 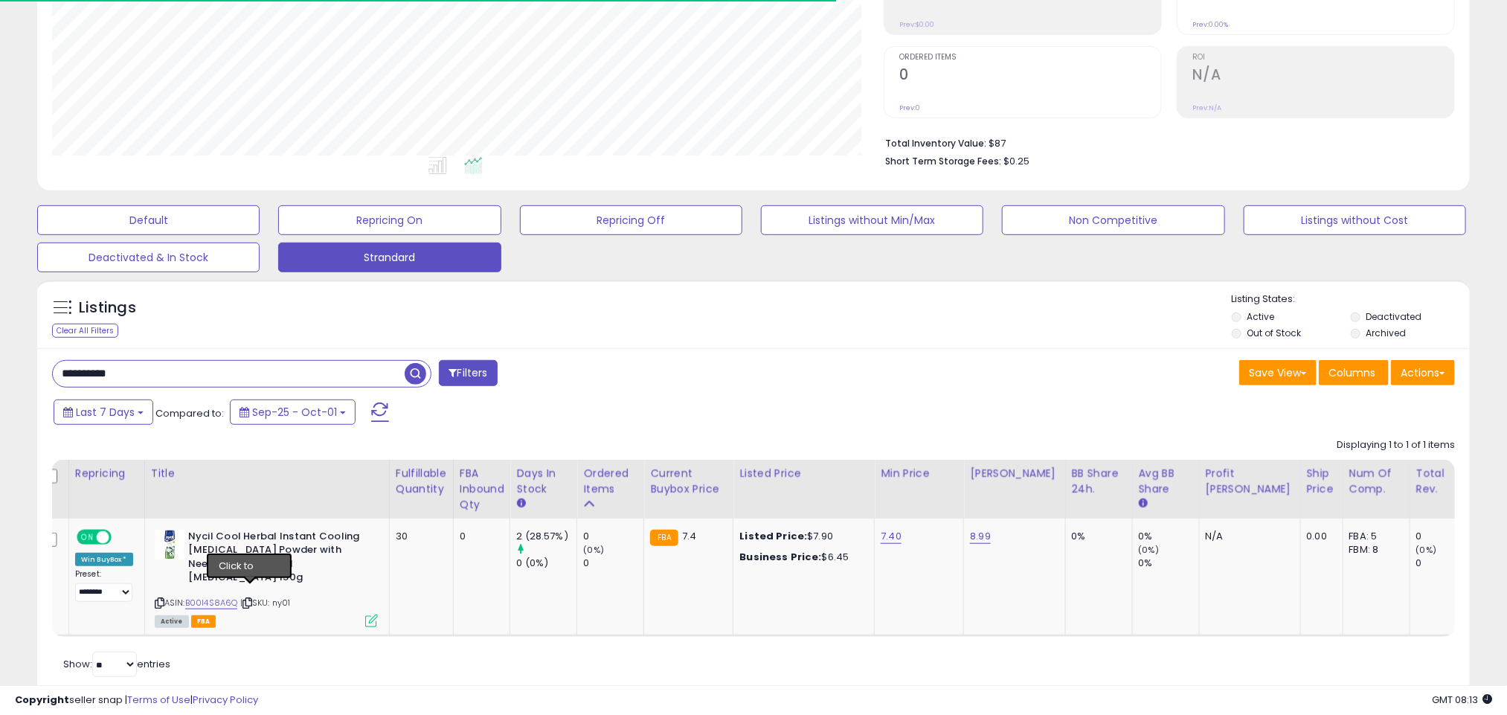 What do you see at coordinates (688, 481) in the screenshot?
I see `div: Current Buybox Price` at bounding box center [688, 481].